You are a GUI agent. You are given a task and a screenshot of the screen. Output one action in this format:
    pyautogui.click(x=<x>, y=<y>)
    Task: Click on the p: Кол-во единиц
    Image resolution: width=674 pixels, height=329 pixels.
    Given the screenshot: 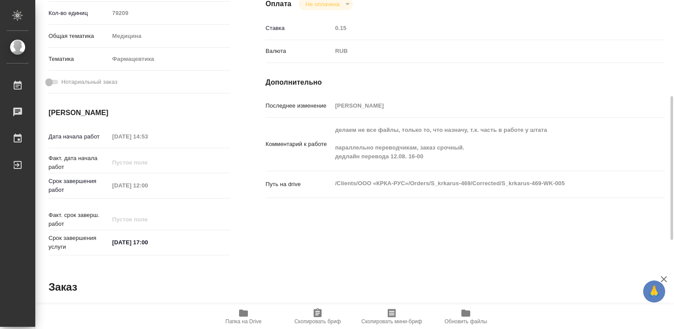 What is the action you would take?
    pyautogui.click(x=79, y=13)
    